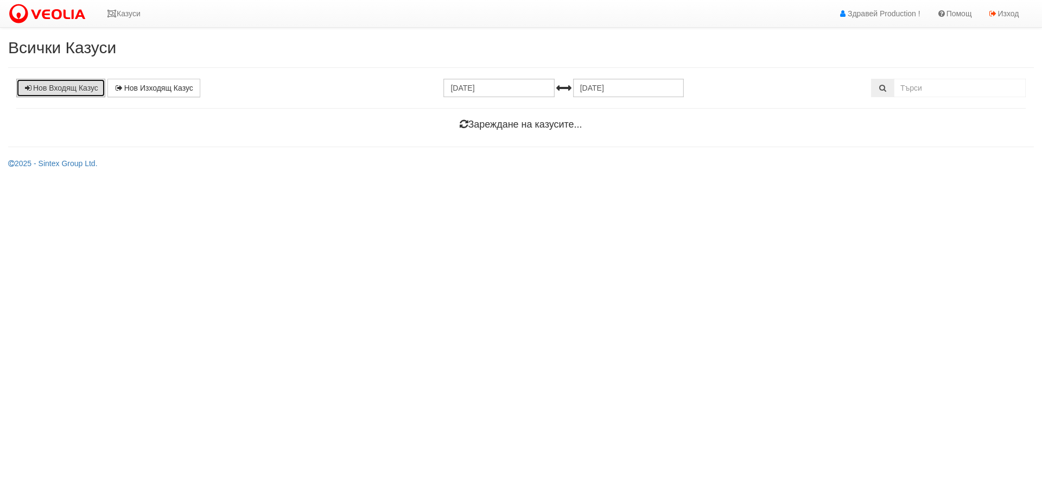  I want to click on a: 2025 - Sintex Group Ltd., so click(53, 163).